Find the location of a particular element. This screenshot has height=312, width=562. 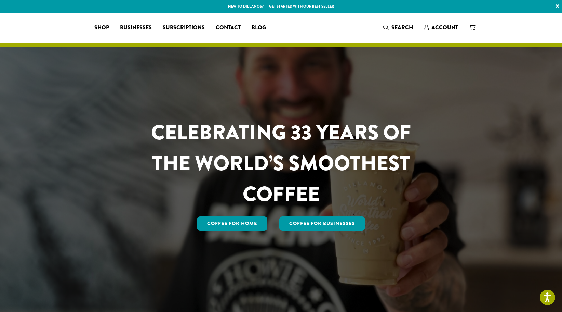

span: Account is located at coordinates (445, 27).